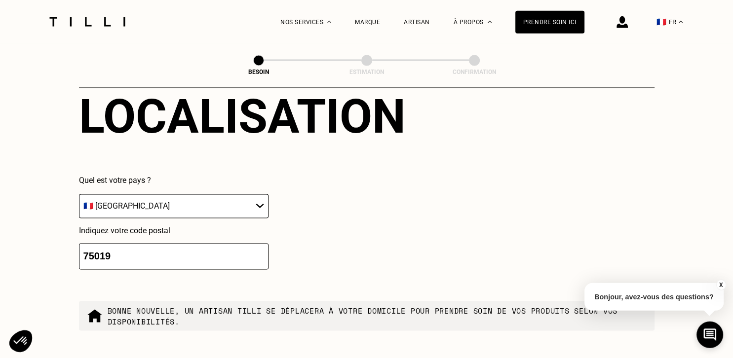  What do you see at coordinates (367, 22) in the screenshot?
I see `a: Marque` at bounding box center [367, 22].